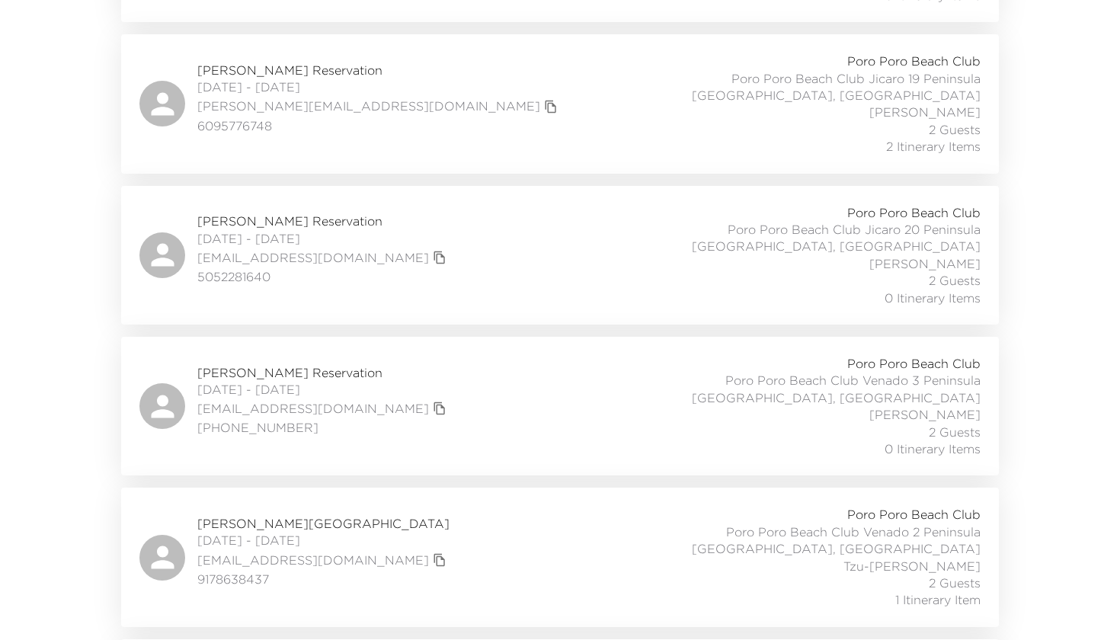  Describe the element at coordinates (933, 146) in the screenshot. I see `span: 2 Itinerary Items` at that location.